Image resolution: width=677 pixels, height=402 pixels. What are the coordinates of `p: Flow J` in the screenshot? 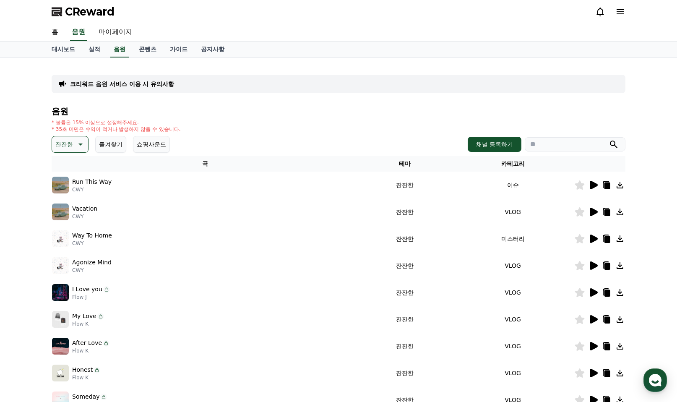 It's located at (91, 297).